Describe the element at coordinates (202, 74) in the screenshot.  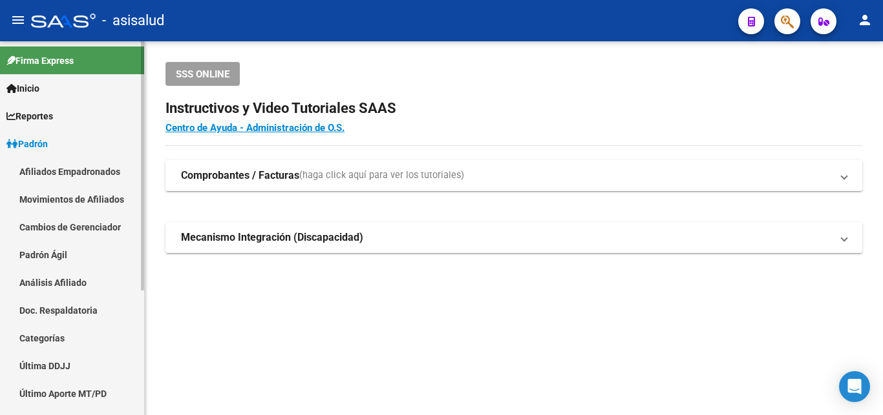
I see `span: SSS ONLINE` at that location.